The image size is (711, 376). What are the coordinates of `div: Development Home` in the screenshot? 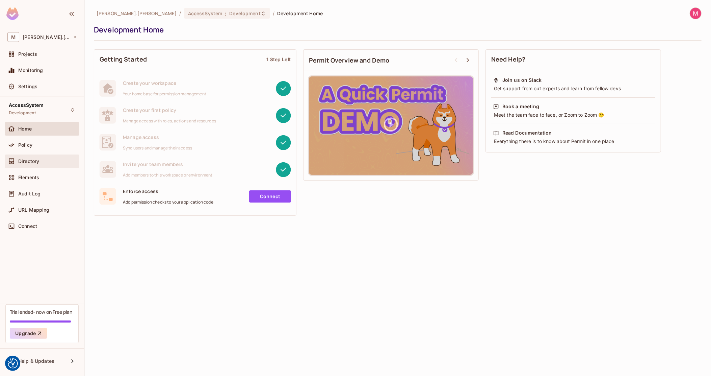 It's located at (396, 30).